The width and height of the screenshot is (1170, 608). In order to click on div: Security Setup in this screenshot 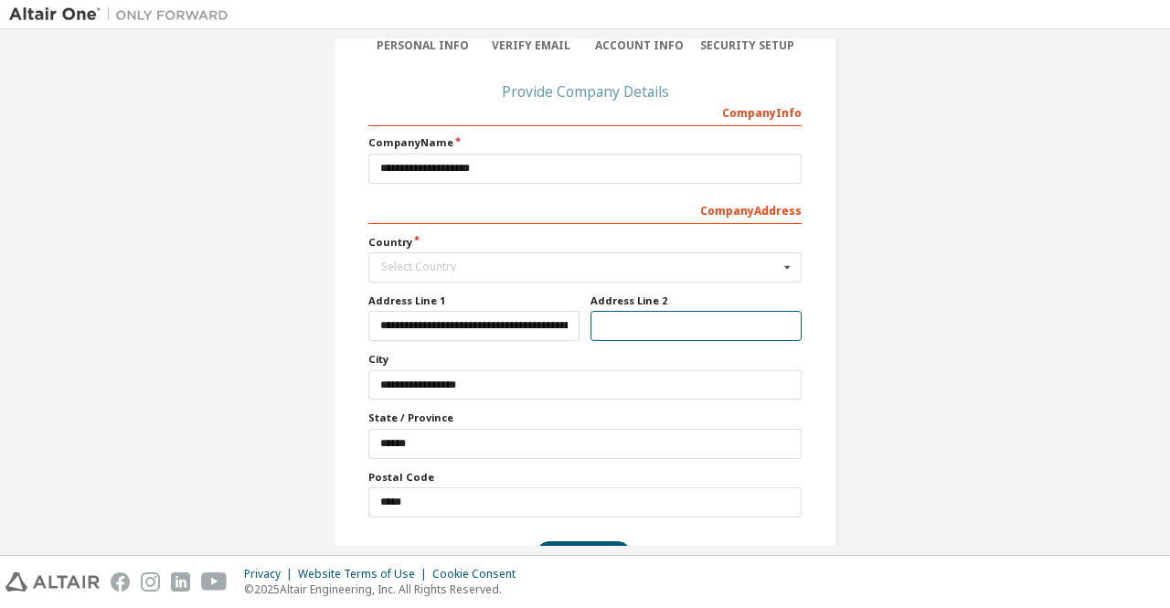, I will do `click(748, 46)`.